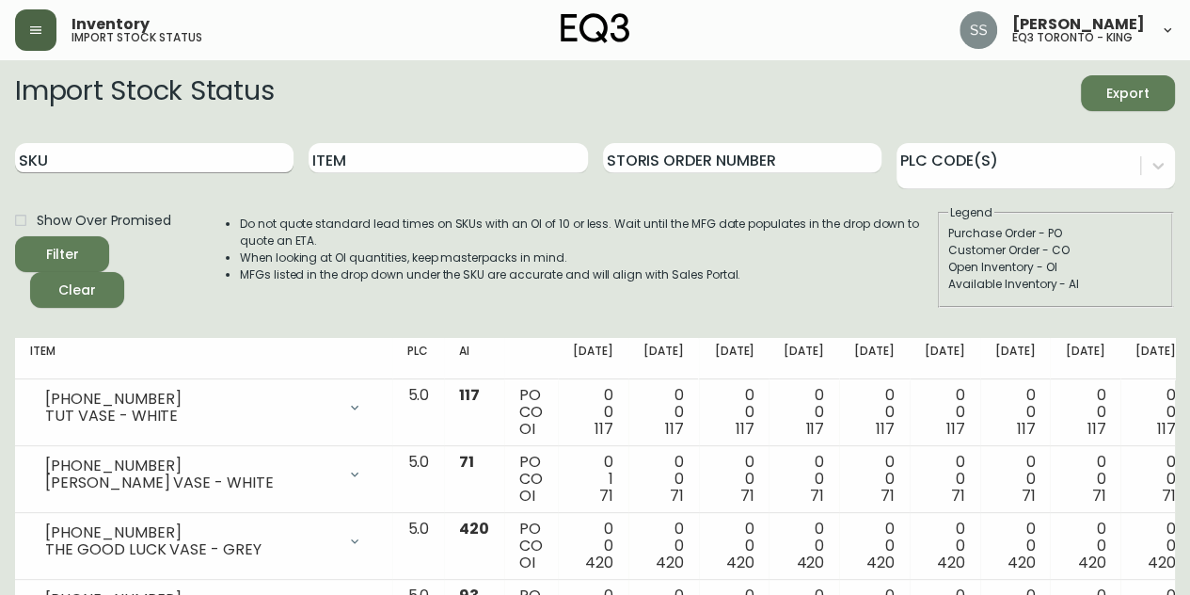  I want to click on li: When looking at OI quantities, keep masterpacks in mind., so click(588, 258).